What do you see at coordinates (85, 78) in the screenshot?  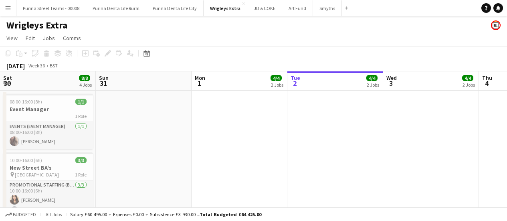 I see `span: 8/8` at bounding box center [85, 78].